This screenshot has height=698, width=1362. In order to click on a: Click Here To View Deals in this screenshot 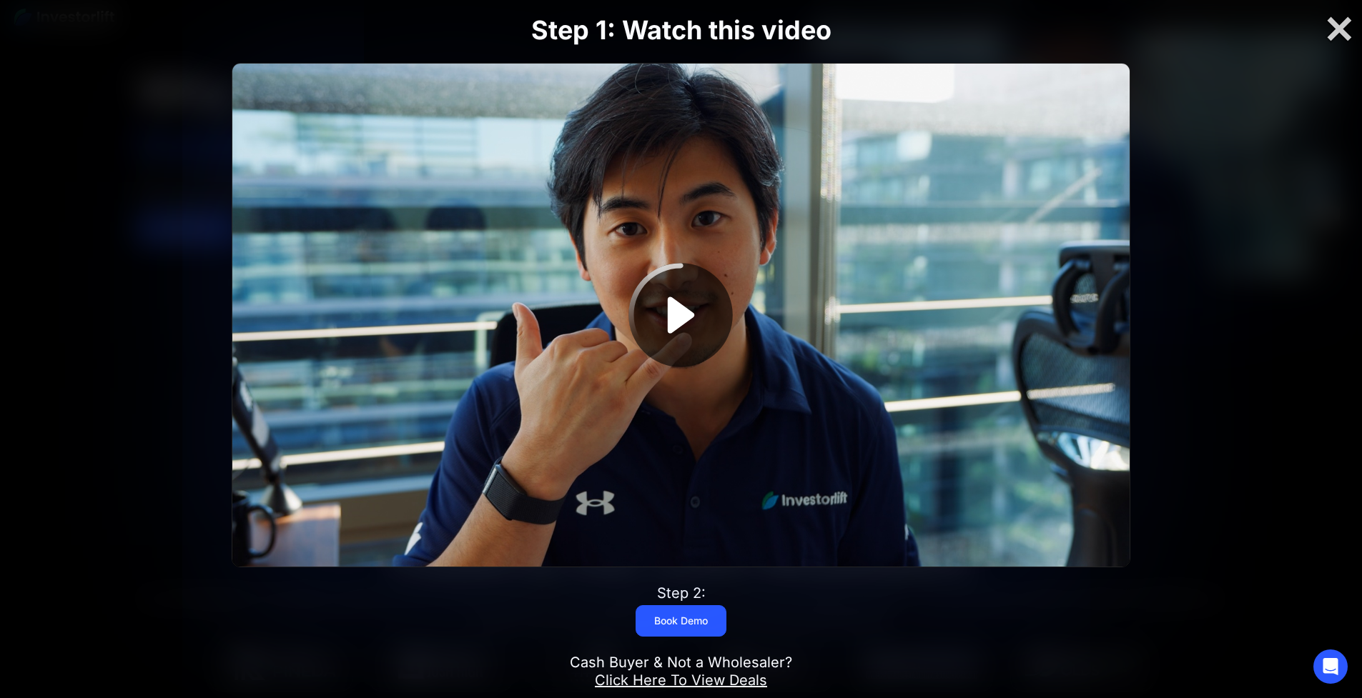, I will do `click(681, 681)`.